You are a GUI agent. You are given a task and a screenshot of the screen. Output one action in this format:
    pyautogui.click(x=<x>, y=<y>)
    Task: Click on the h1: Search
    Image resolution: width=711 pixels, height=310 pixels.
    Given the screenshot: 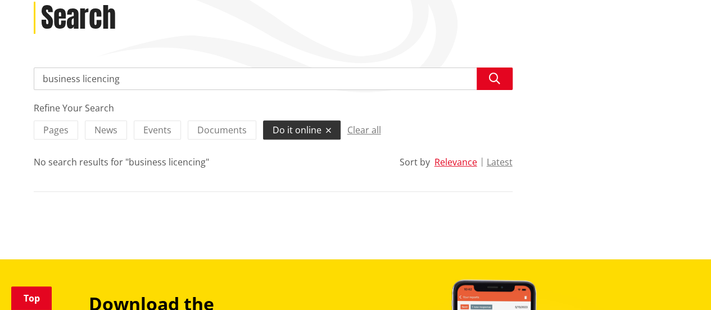 What is the action you would take?
    pyautogui.click(x=78, y=18)
    